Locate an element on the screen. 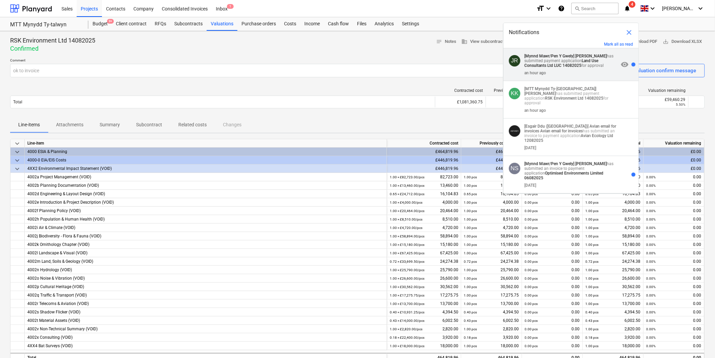 The height and width of the screenshot is (358, 715). div: Budget is located at coordinates (100, 24).